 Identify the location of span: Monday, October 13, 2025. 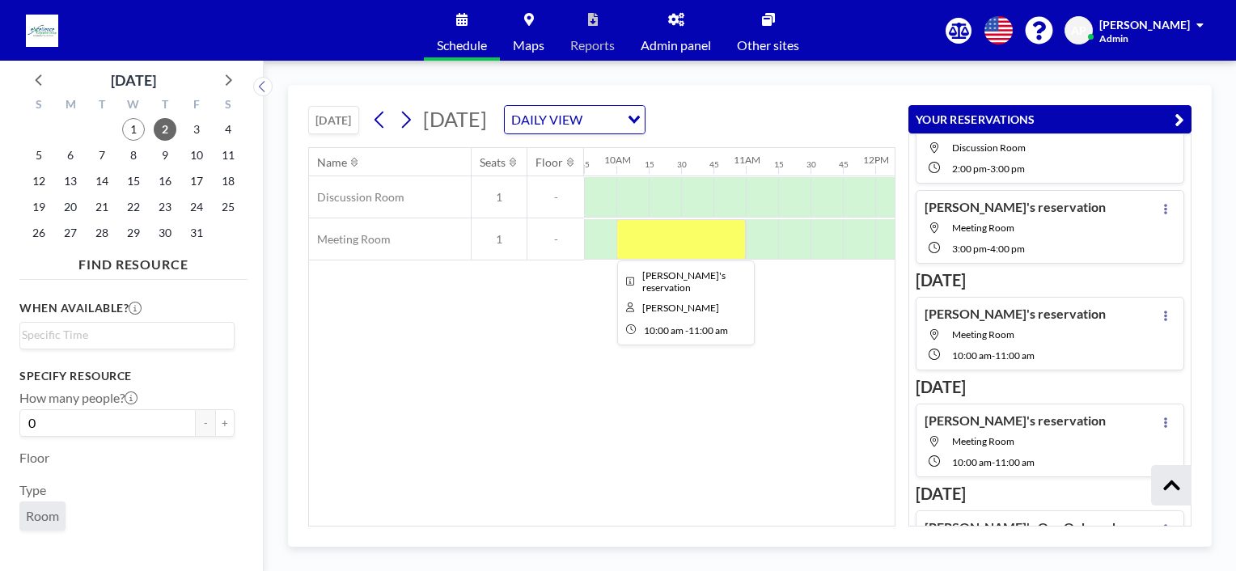
(70, 181).